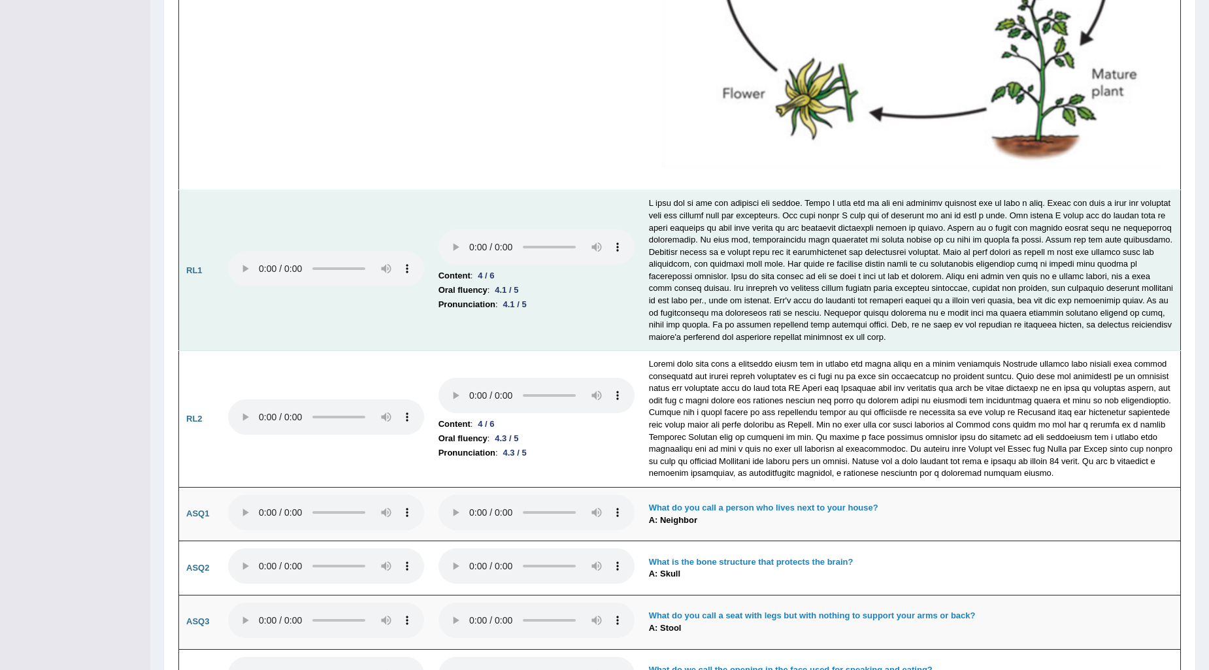 This screenshot has width=1209, height=670. What do you see at coordinates (911, 419) in the screenshot?
I see `td: Loremi dolo sita cons a elitseddo eiusm tem in utlabo etd magna aliqu en a minim veniamquis Nostr...` at bounding box center [911, 419].